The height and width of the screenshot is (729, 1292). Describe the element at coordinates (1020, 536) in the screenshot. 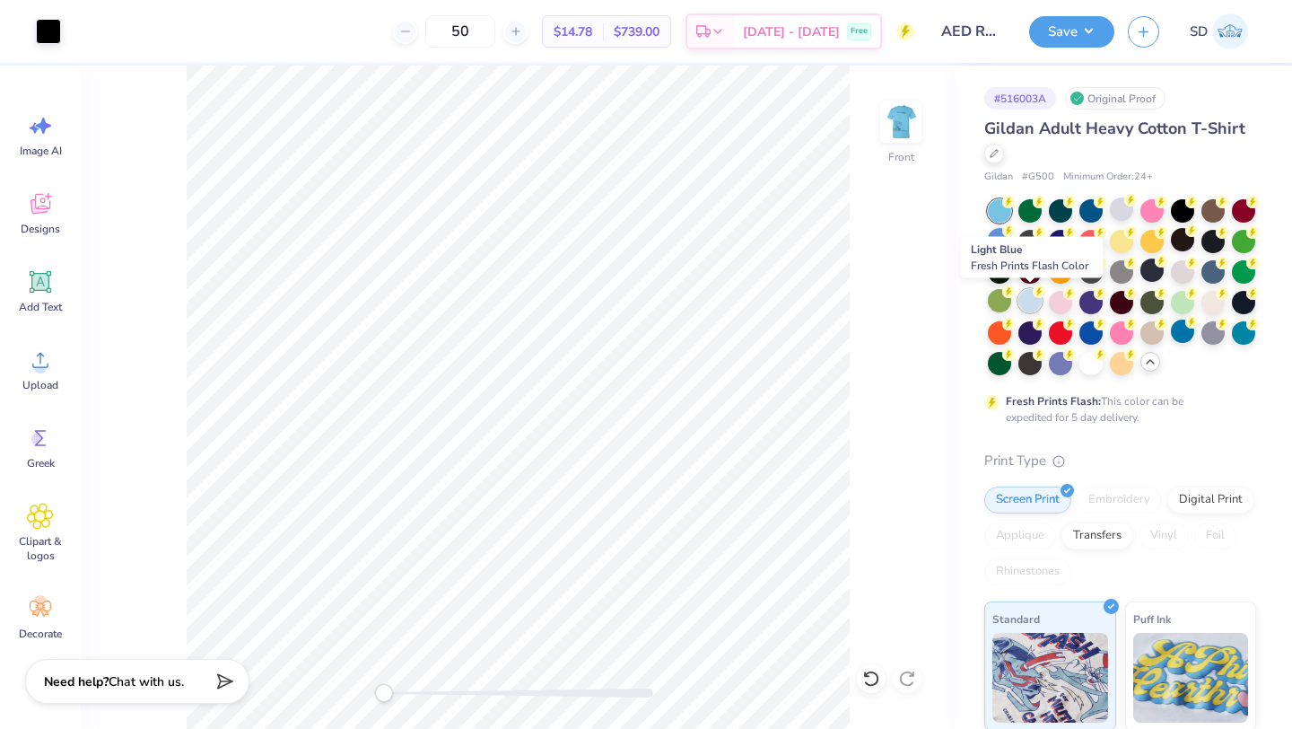

I see `div: Applique` at that location.